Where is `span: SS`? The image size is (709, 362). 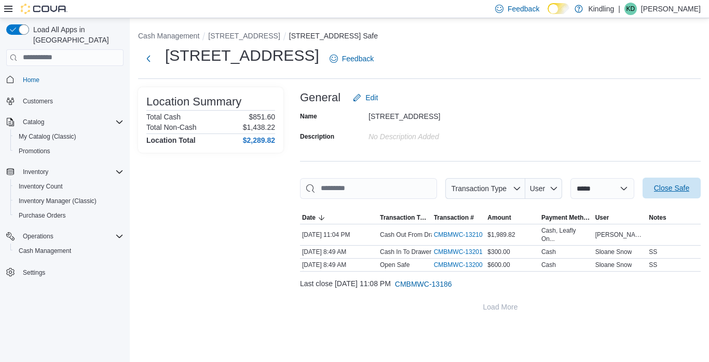 span: SS is located at coordinates (653, 252).